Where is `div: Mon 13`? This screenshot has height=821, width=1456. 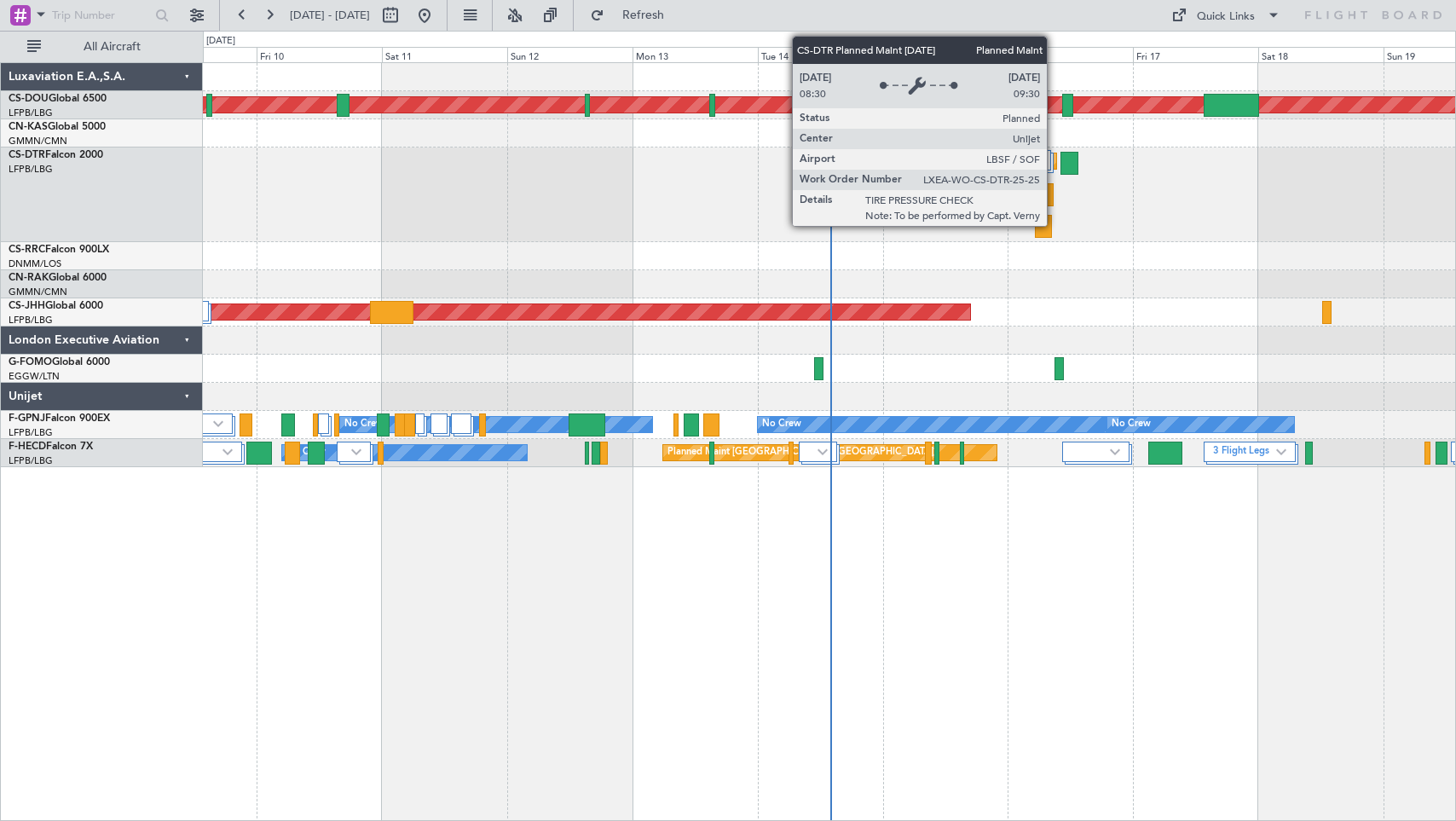 div: Mon 13 is located at coordinates (695, 55).